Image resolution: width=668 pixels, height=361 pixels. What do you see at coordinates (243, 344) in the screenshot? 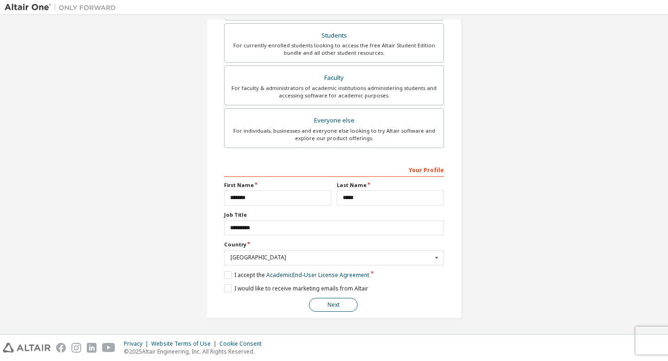
I see `div: Cookie Consent` at bounding box center [243, 344].